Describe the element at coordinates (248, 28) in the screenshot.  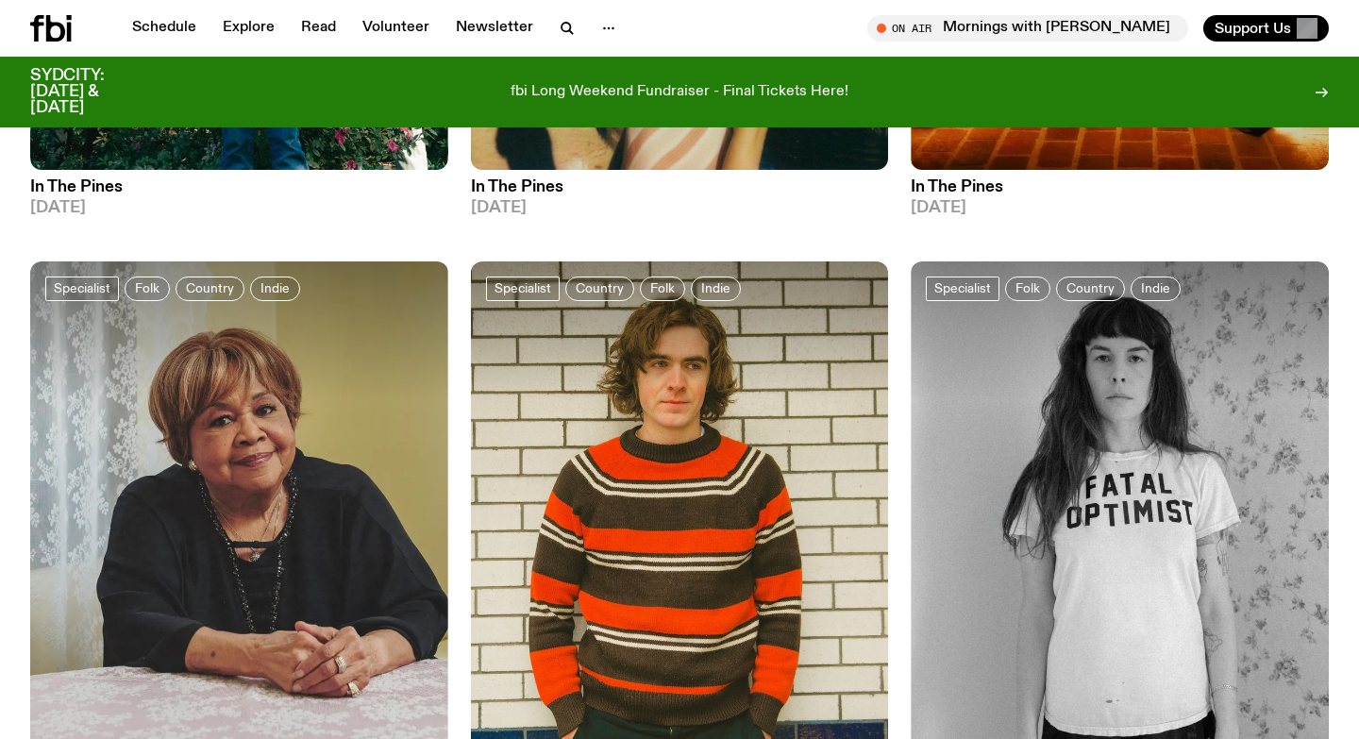
I see `a: Explore` at that location.